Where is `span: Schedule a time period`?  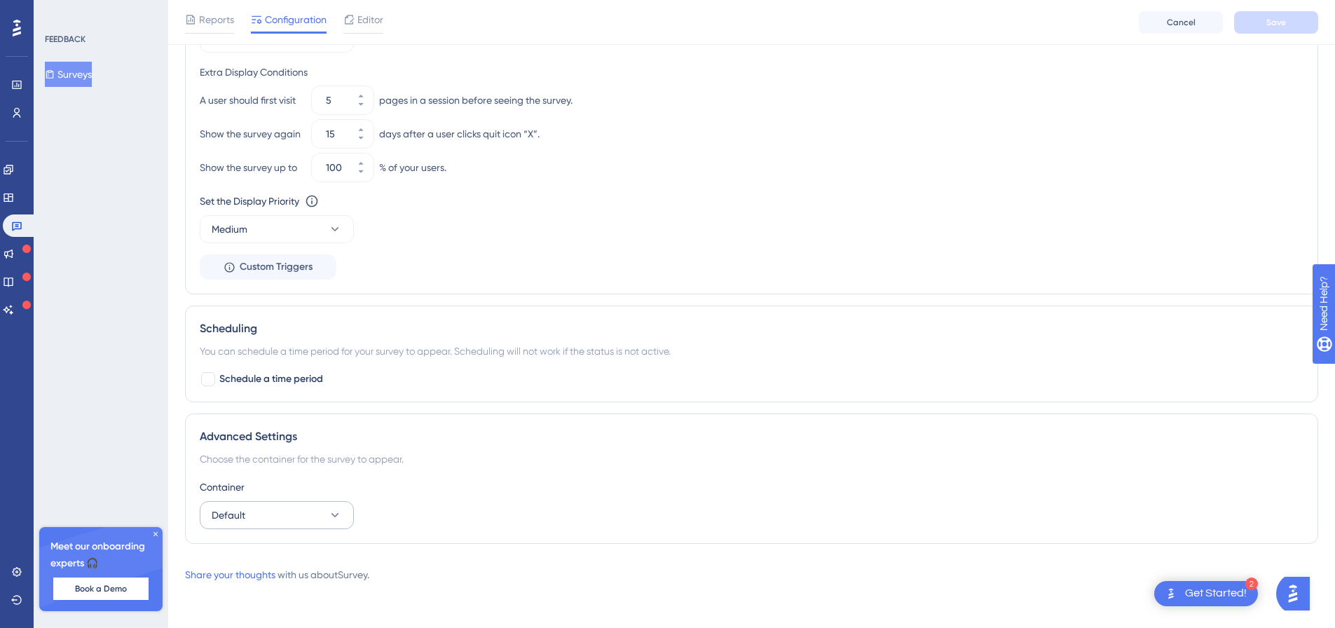
span: Schedule a time period is located at coordinates (271, 379).